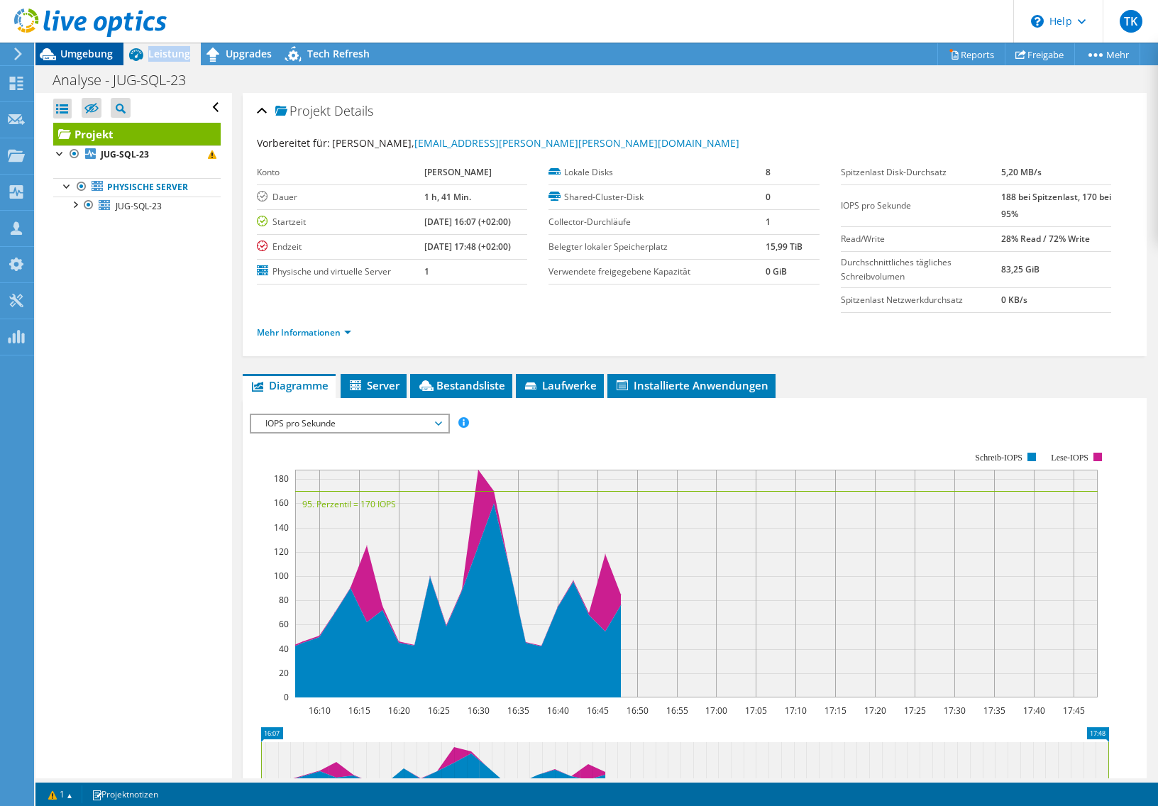 The height and width of the screenshot is (806, 1158). I want to click on span: Upgrades, so click(248, 53).